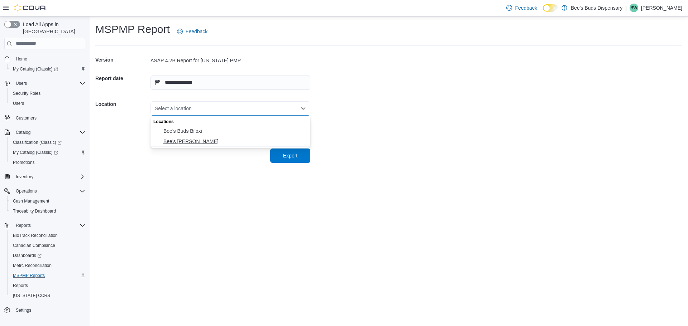 Image resolution: width=688 pixels, height=326 pixels. Describe the element at coordinates (543, 12) in the screenshot. I see `span: Dark Mode` at that location.